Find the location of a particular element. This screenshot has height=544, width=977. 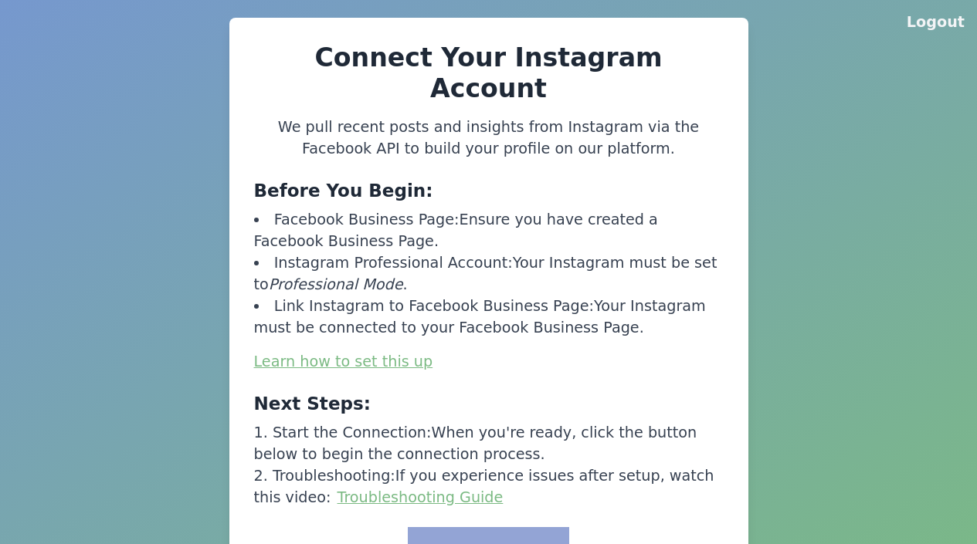

li: Your Instagram must be set to . is located at coordinates (489, 274).